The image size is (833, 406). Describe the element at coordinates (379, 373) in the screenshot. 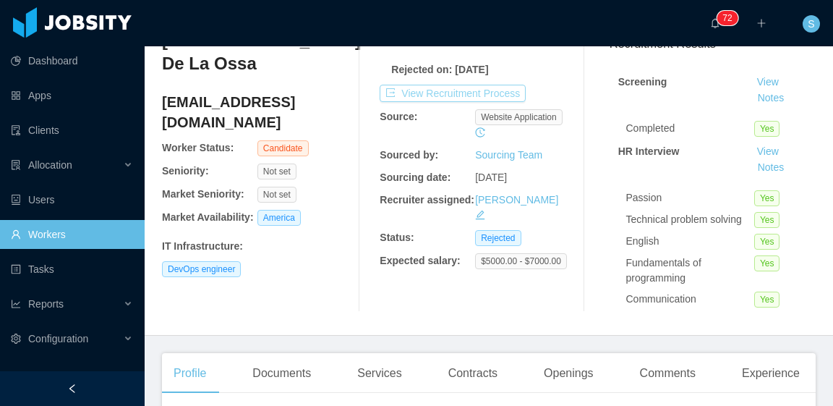

I see `div: Services` at that location.